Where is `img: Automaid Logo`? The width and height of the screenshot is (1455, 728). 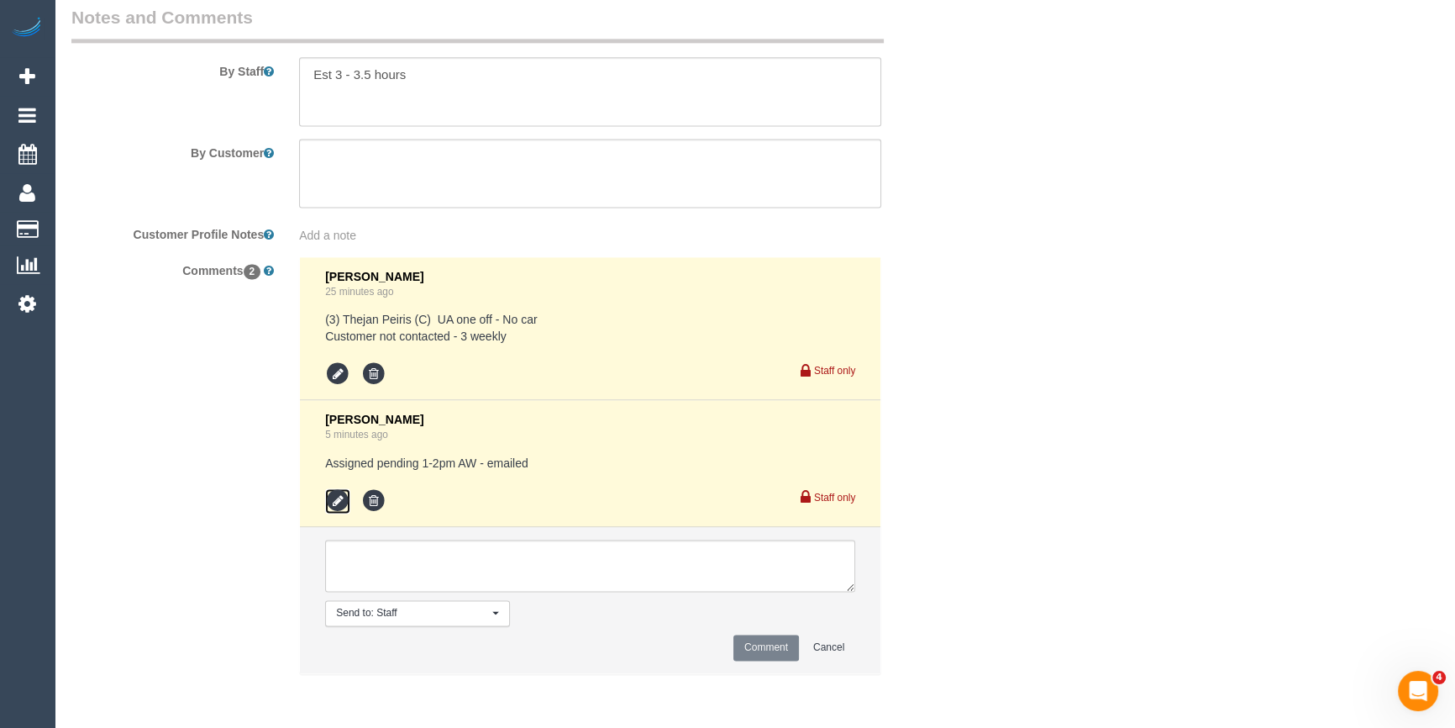 img: Automaid Logo is located at coordinates (27, 29).